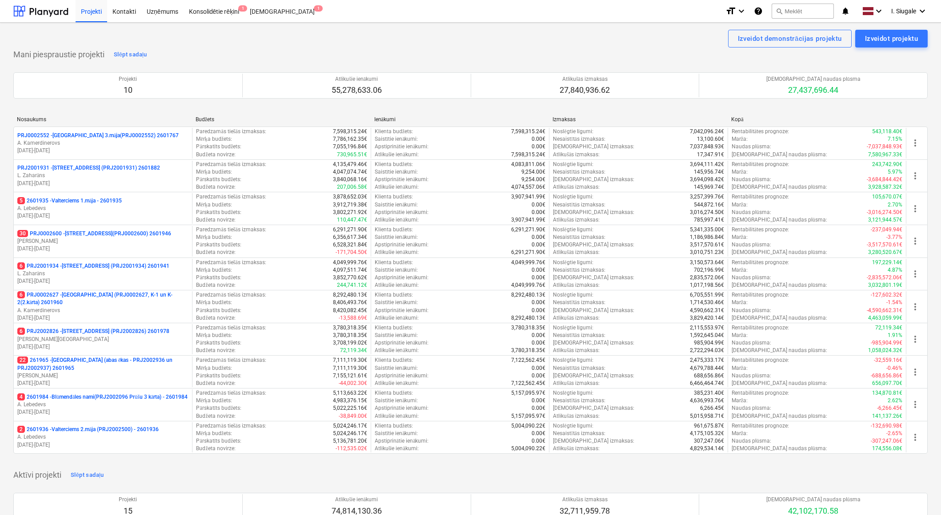  What do you see at coordinates (103, 405) in the screenshot?
I see `p: A. Lebedevs` at bounding box center [103, 405].